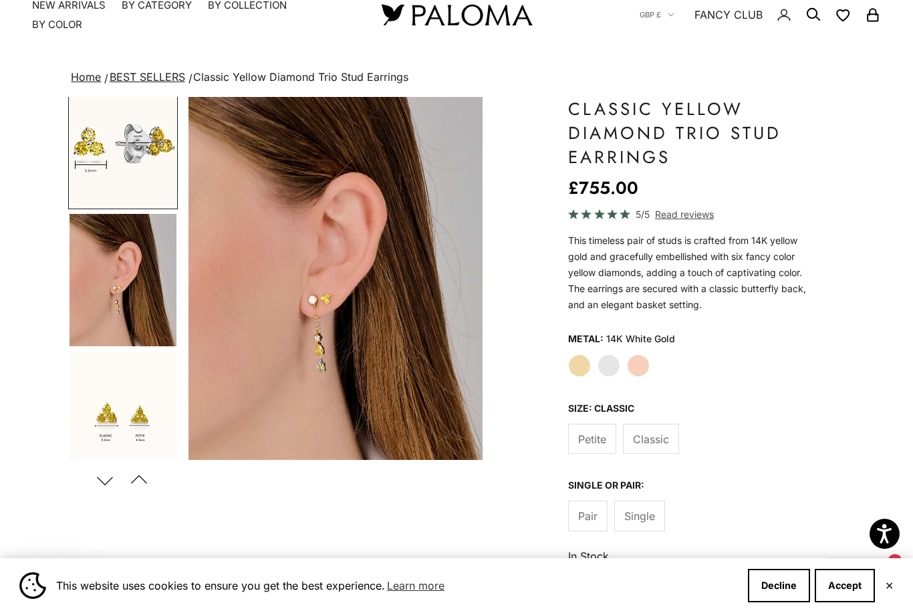 This screenshot has width=913, height=613. Describe the element at coordinates (650, 15) in the screenshot. I see `span: GBP £` at that location.